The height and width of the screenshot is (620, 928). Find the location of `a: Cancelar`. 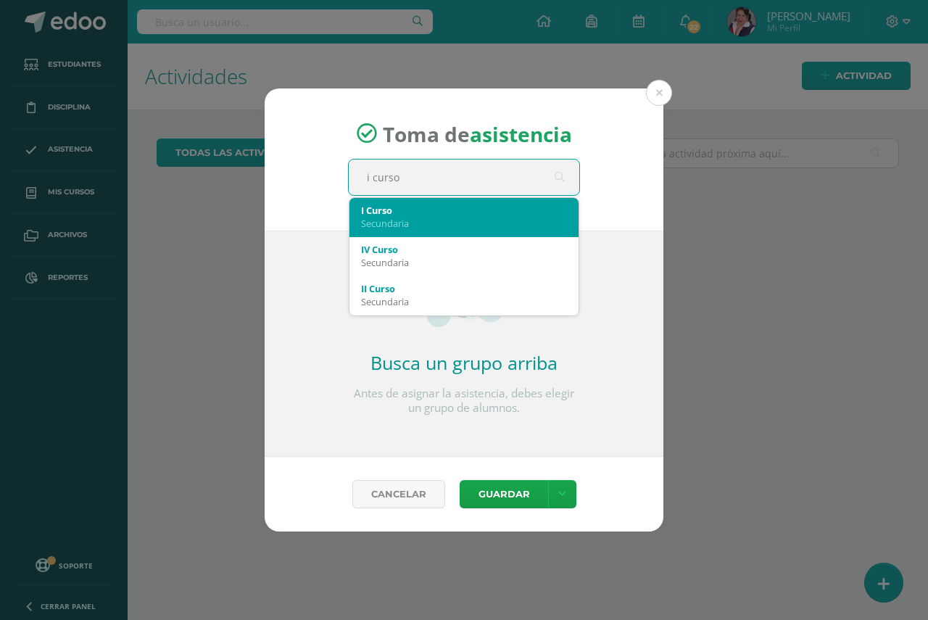

a: Cancelar is located at coordinates (399, 494).